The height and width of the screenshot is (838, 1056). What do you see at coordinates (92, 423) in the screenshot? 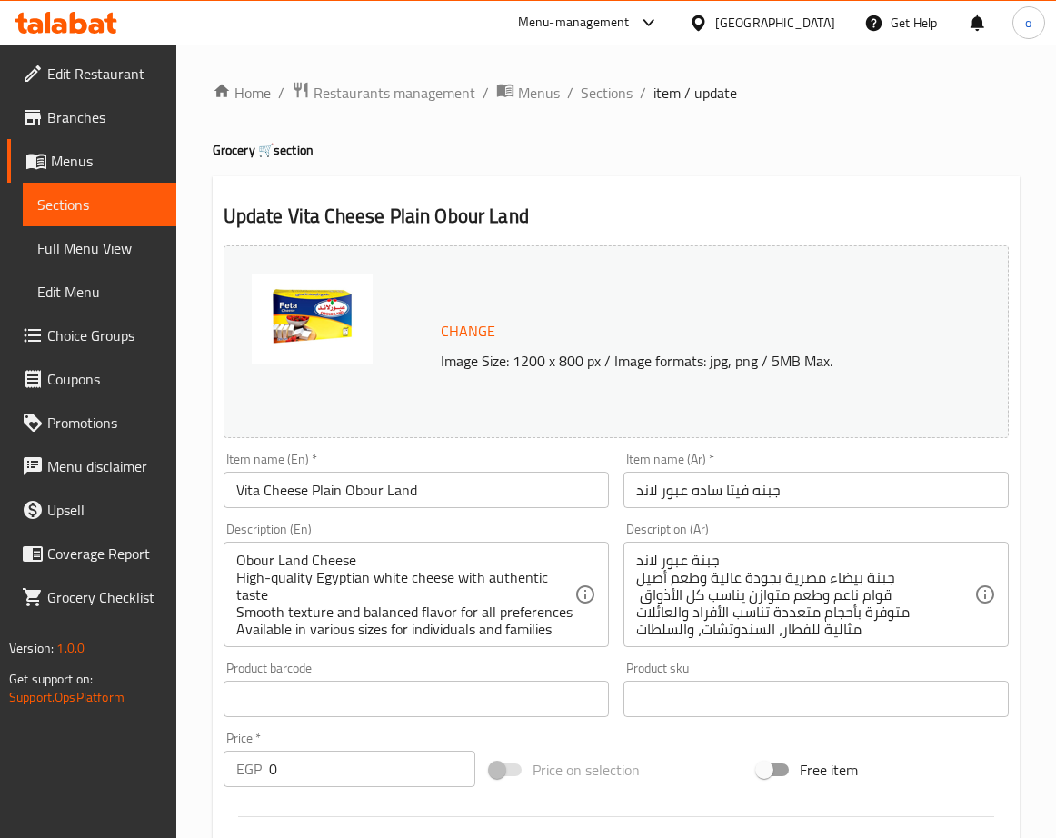
I see `a: Promotions` at bounding box center [92, 423].